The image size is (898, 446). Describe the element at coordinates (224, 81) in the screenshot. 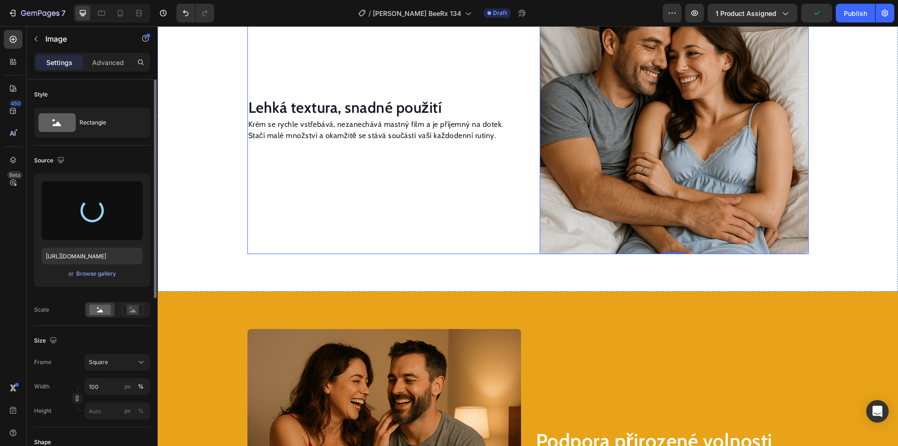

I see `h2: Lehká textura, snadné použití` at that location.